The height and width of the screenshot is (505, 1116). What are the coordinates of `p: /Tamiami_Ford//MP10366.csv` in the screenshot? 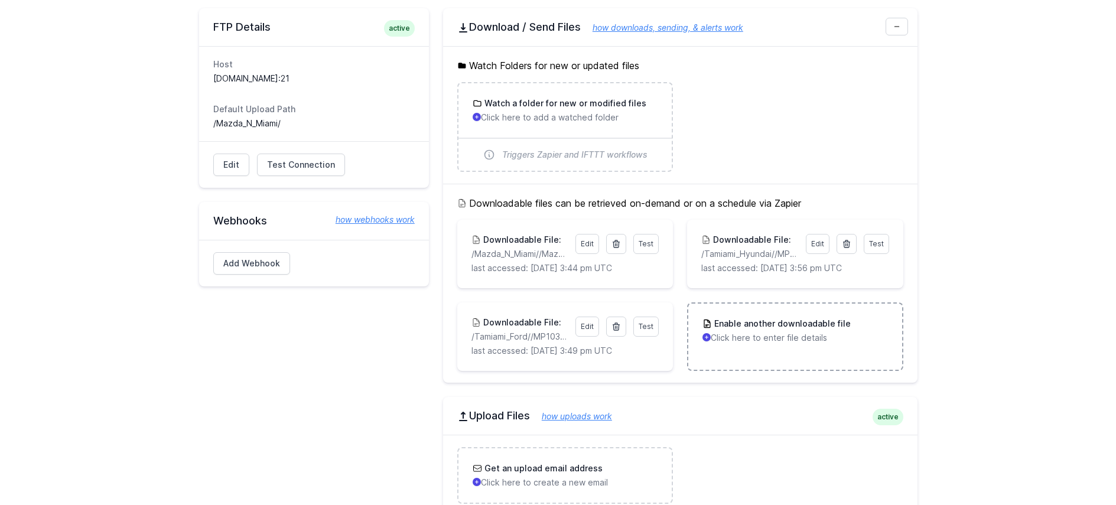 It's located at (520, 337).